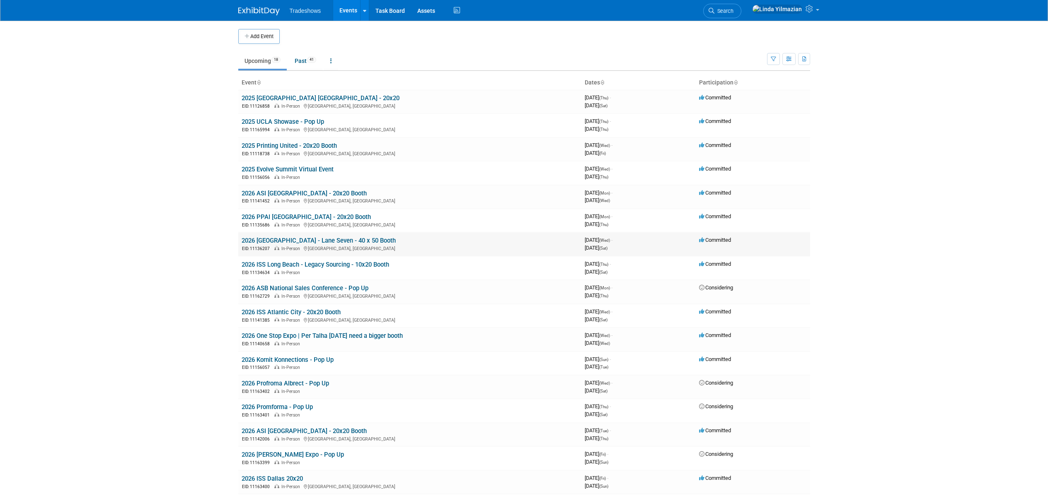 The image size is (1048, 496). Describe the element at coordinates (257, 177) in the screenshot. I see `span: EID: 11156056` at that location.